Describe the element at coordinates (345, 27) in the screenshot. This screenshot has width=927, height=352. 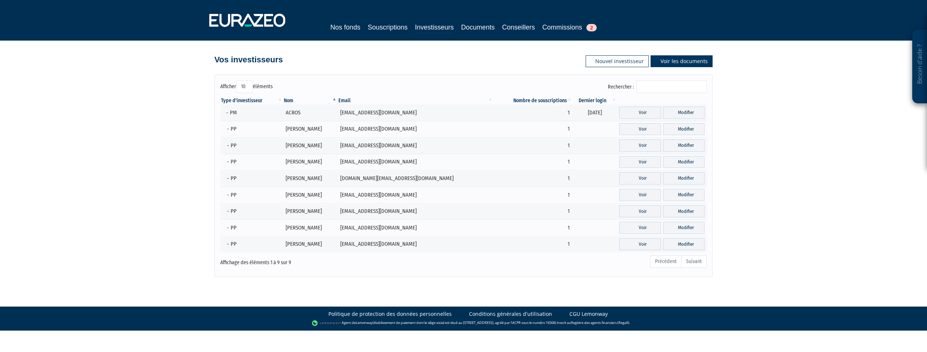
I see `a: Nos fonds` at that location.